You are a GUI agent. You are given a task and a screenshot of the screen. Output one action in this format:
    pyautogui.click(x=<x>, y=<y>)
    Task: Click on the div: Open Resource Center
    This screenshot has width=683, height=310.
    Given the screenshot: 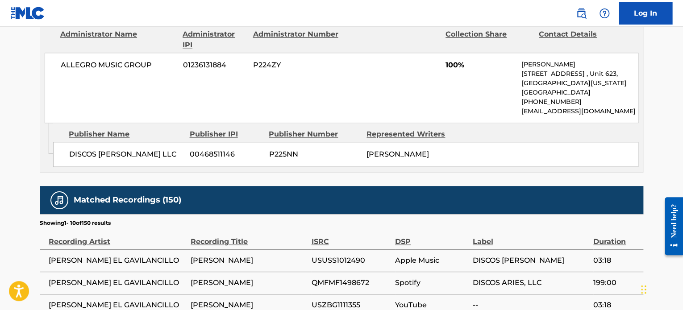 What is the action you would take?
    pyautogui.click(x=16, y=36)
    